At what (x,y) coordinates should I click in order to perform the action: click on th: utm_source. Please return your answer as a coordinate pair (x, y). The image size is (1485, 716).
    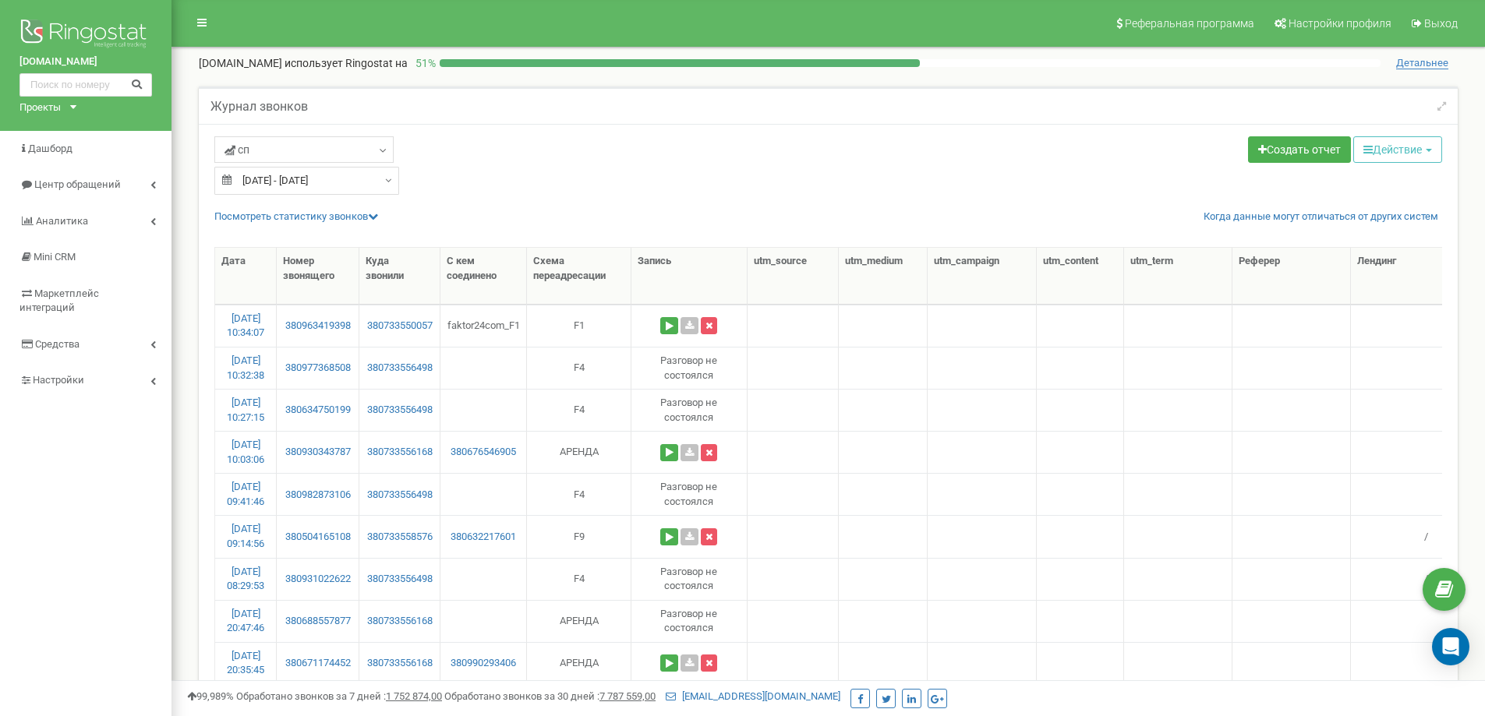
    Looking at the image, I should click on (793, 276).